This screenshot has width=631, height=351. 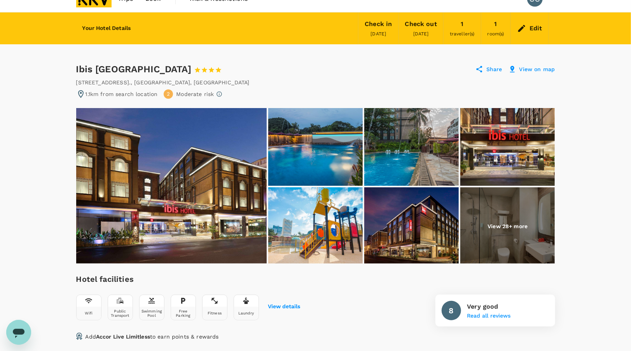 What do you see at coordinates (463, 34) in the screenshot?
I see `span: traveller(s)` at bounding box center [463, 34].